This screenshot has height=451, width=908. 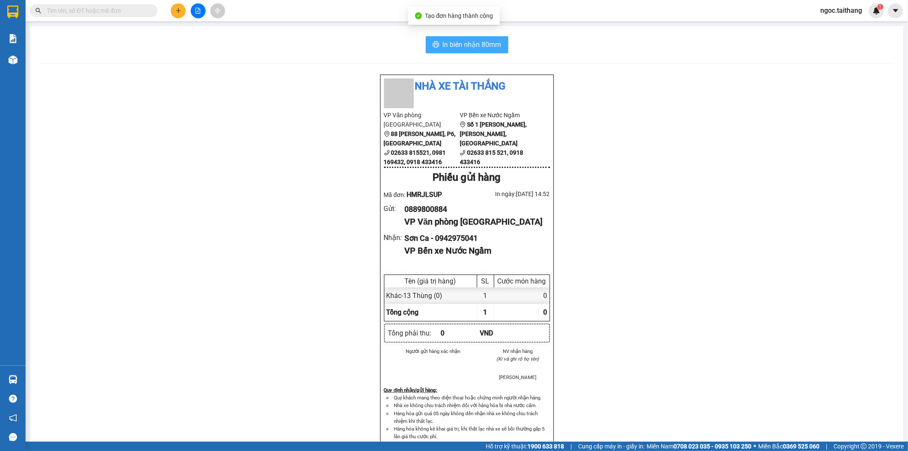 What do you see at coordinates (424, 194) in the screenshot?
I see `span: HMRJLSUP` at bounding box center [424, 194].